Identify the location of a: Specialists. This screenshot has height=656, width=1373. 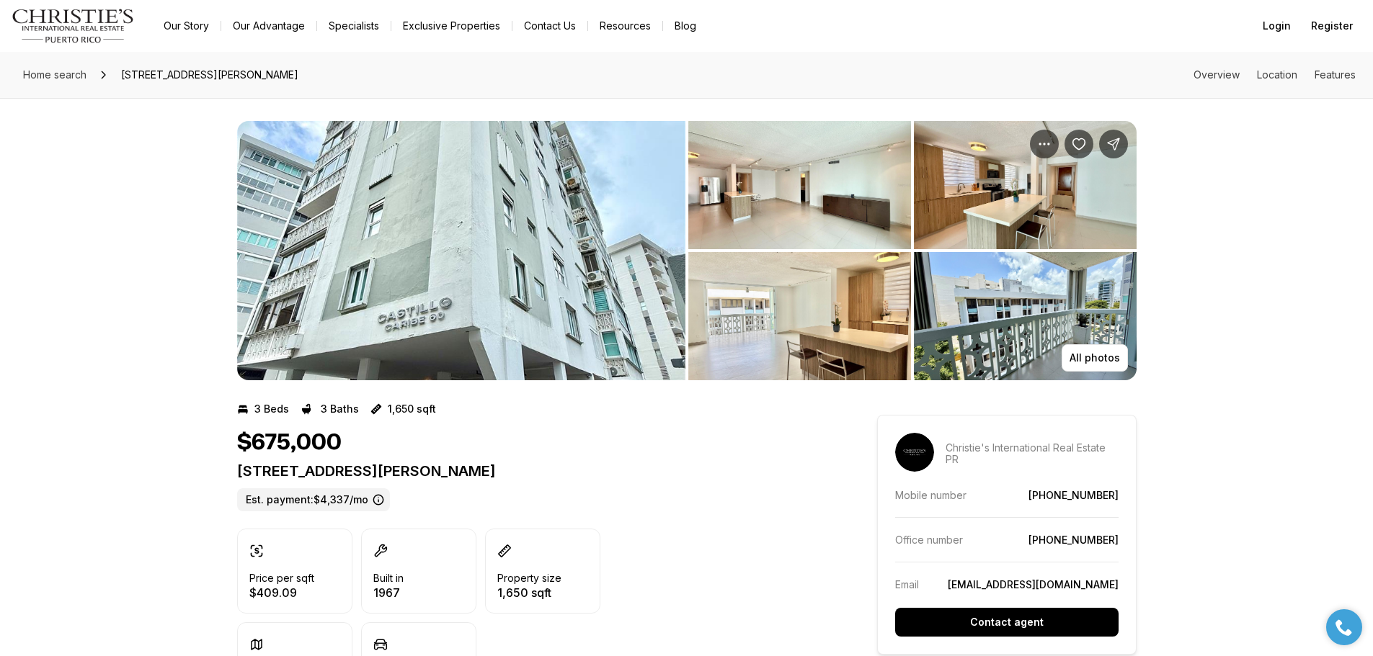
(354, 26).